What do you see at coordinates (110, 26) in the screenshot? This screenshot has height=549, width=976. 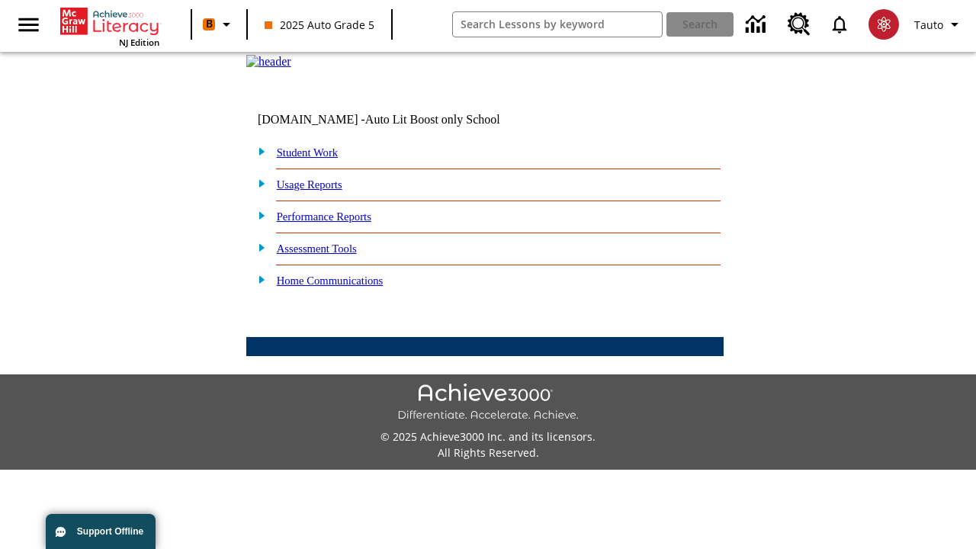 I see `div: Home` at bounding box center [110, 26].